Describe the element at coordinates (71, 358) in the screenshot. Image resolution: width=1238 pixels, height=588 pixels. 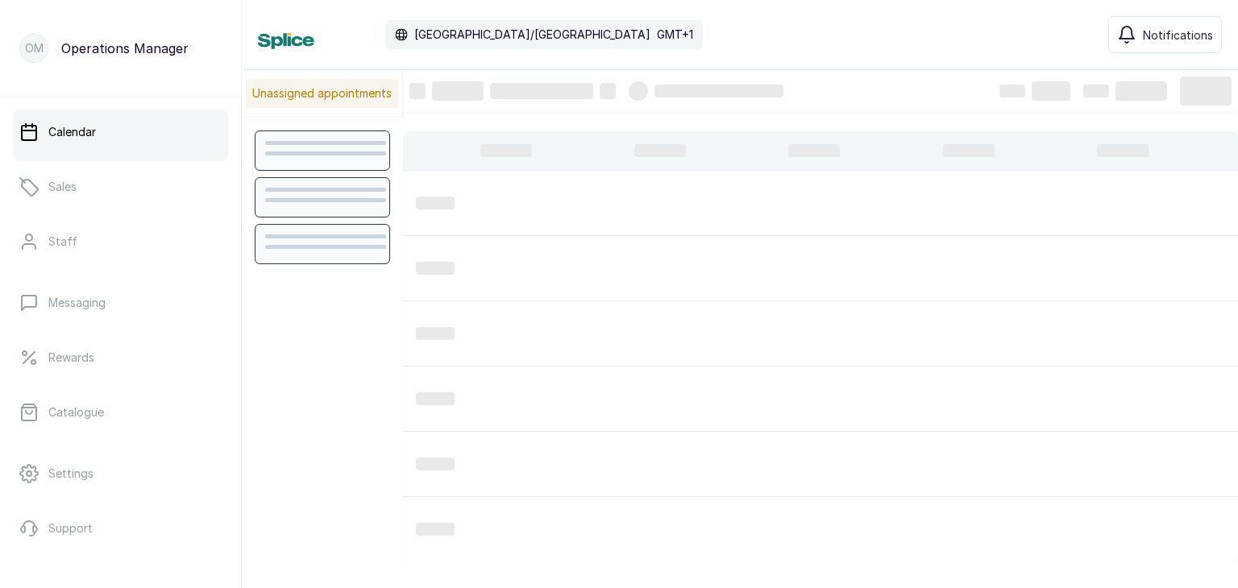
I see `p: Rewards` at that location.